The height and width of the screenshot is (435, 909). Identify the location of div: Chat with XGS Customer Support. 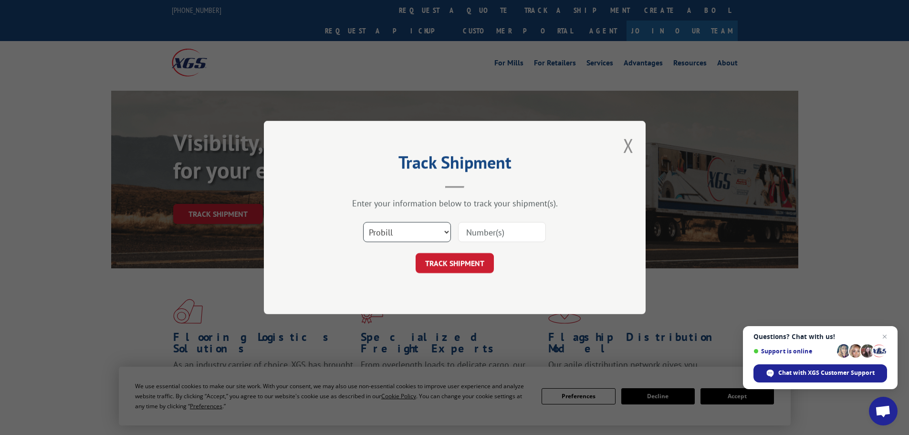
(820, 373).